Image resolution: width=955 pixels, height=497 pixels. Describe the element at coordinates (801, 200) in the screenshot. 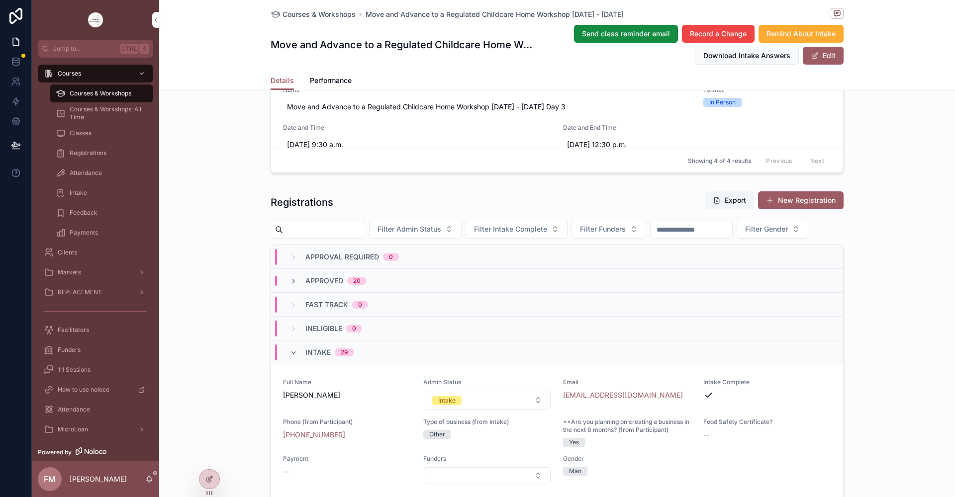

I see `button: New Registration` at that location.